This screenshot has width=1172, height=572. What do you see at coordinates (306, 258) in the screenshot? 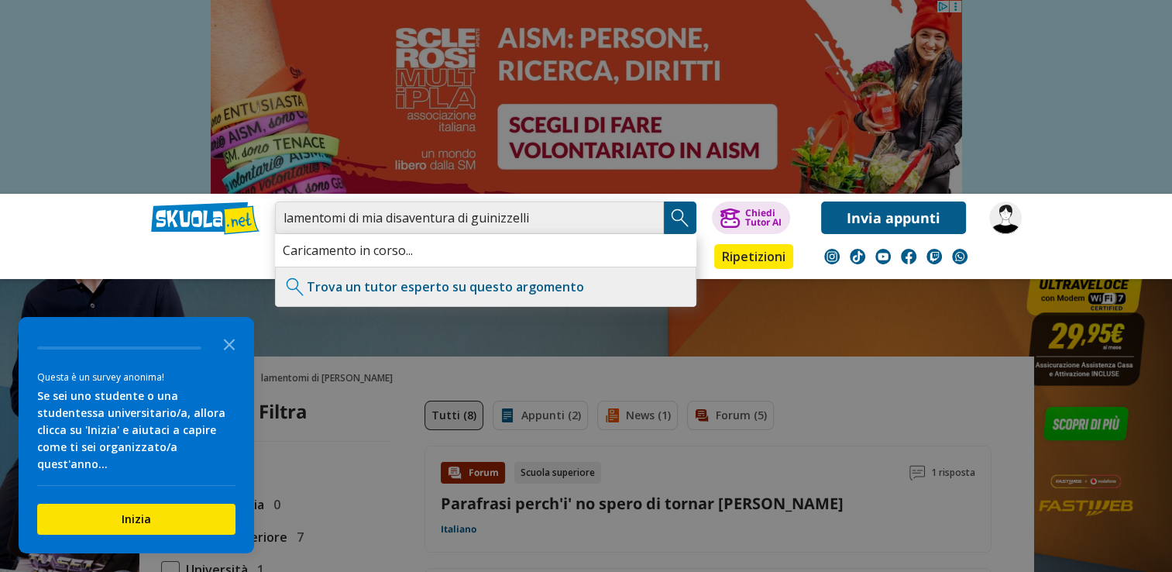
I see `a: Appunti` at bounding box center [306, 258].